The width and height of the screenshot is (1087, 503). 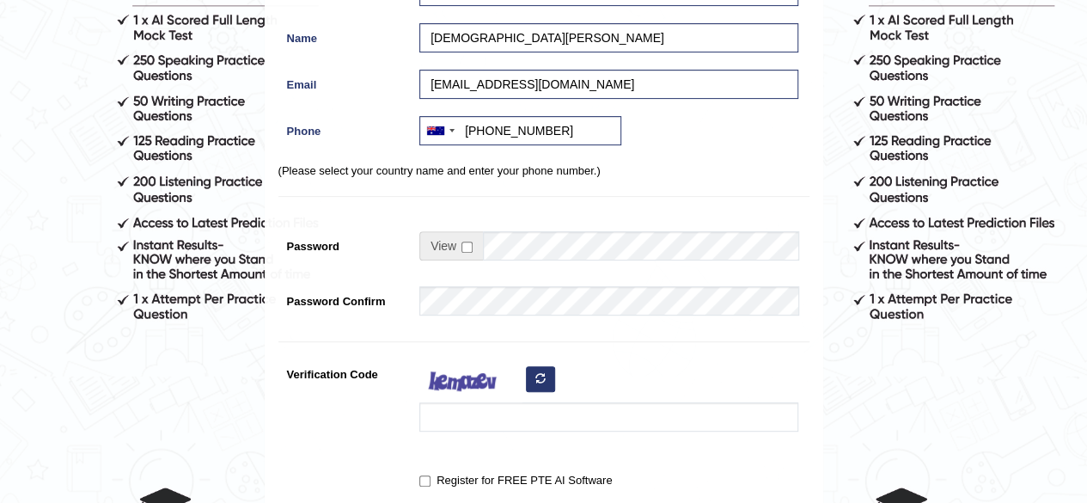 What do you see at coordinates (344, 127) in the screenshot?
I see `label: Phone` at bounding box center [344, 127].